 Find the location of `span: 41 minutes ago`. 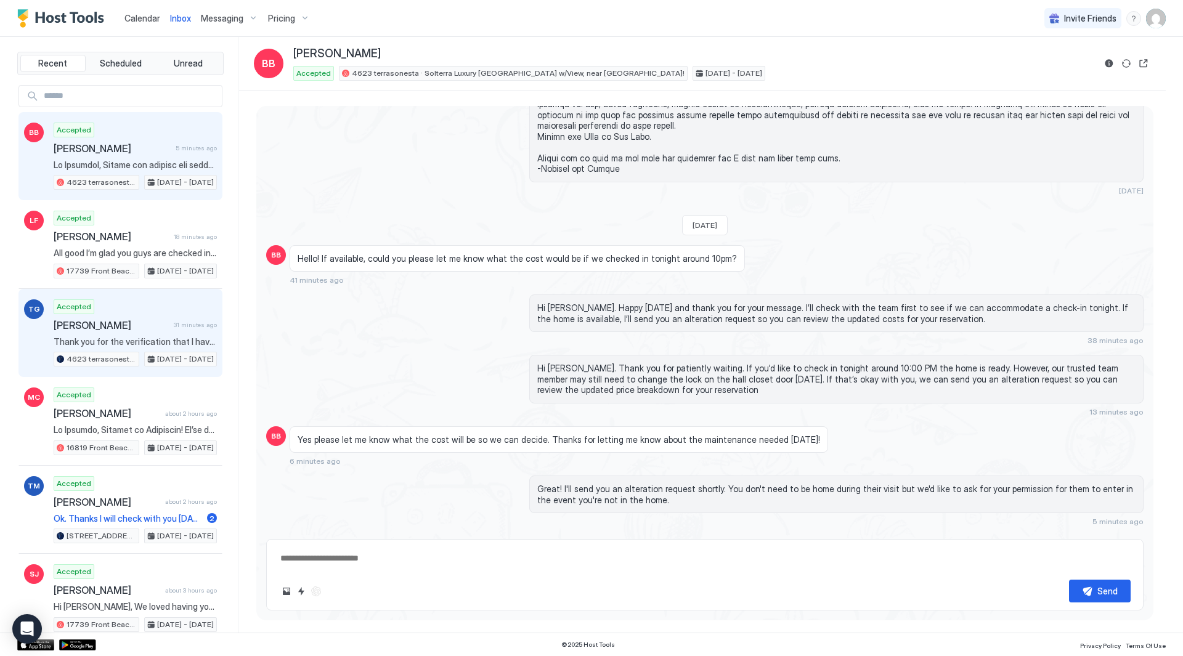

span: 41 minutes ago is located at coordinates (317, 280).